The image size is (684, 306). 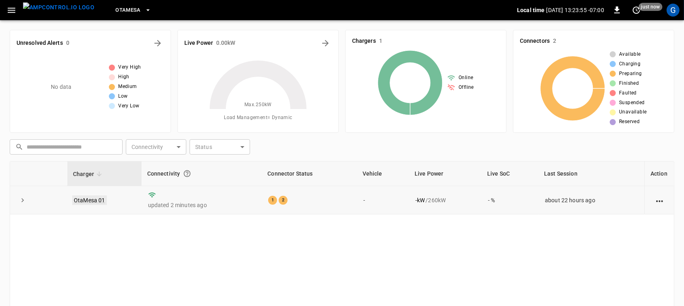 I want to click on p: updated 2 minutes ago, so click(x=202, y=205).